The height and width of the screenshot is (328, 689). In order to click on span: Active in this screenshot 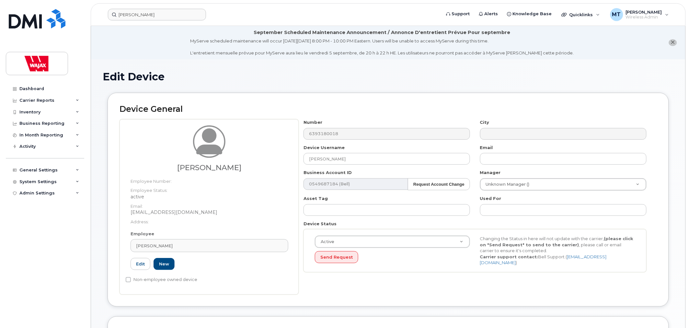, I will do `click(325, 241)`.